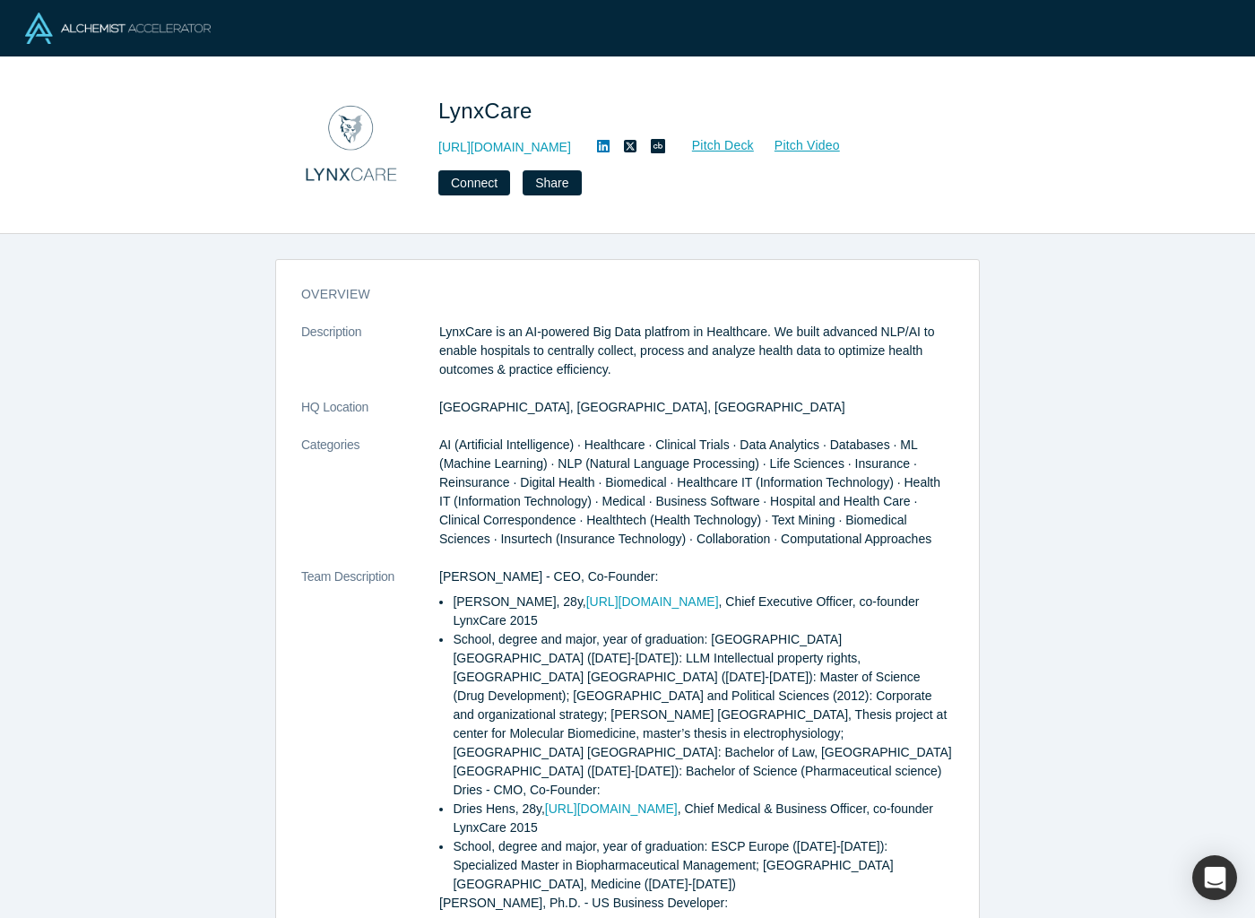 The image size is (1255, 918). Describe the element at coordinates (370, 501) in the screenshot. I see `dt: Categories` at that location.